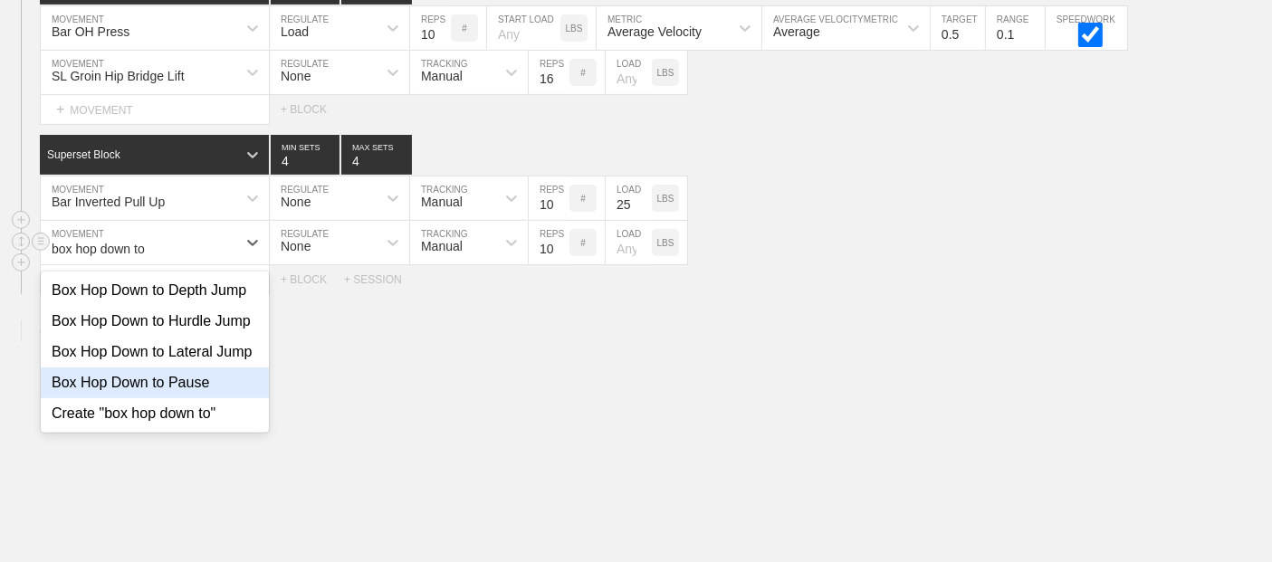  I want to click on div: Create "box hop down to", so click(155, 414).